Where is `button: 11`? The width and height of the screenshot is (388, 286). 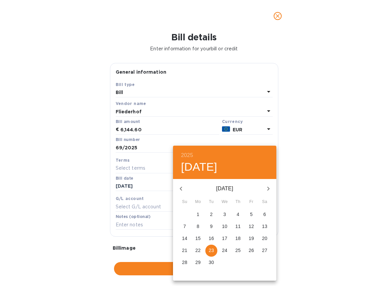 button: 11 is located at coordinates (238, 226).